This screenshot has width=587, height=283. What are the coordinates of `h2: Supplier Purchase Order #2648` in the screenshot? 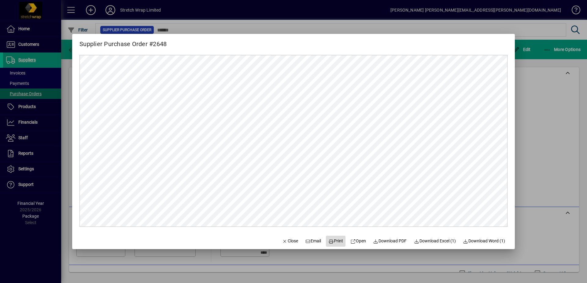 It's located at (123, 41).